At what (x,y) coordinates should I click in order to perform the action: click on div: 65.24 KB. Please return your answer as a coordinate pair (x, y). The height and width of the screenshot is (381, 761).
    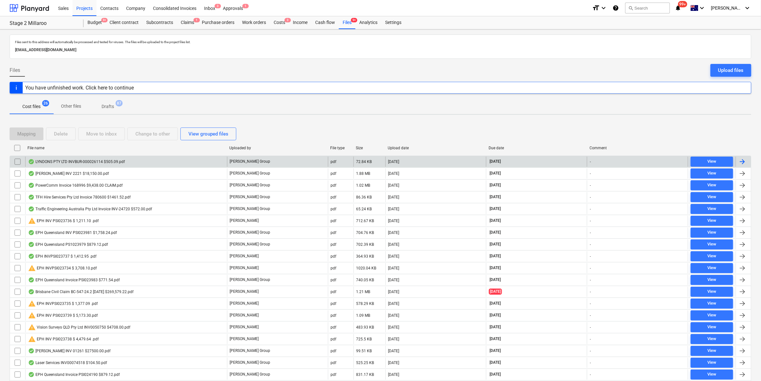
    Looking at the image, I should click on (364, 209).